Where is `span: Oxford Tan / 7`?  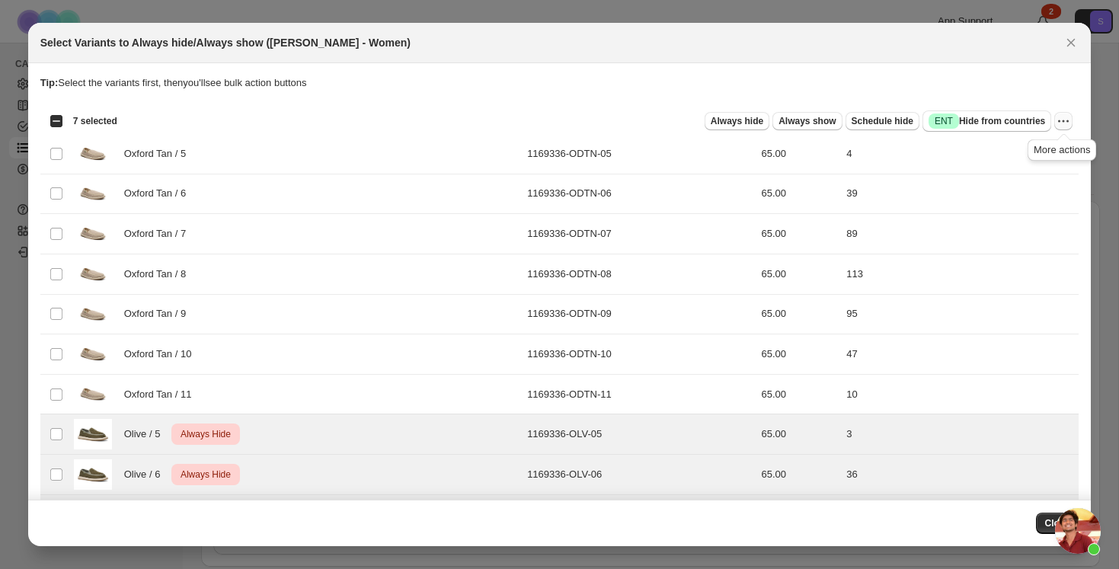 span: Oxford Tan / 7 is located at coordinates (159, 234).